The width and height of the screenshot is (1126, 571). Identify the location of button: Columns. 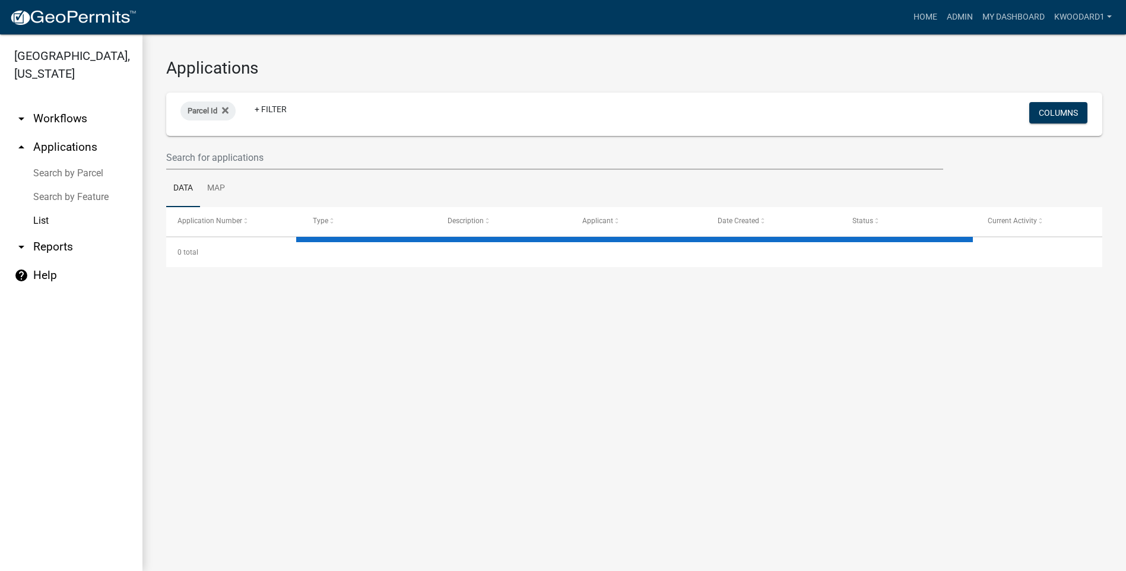
(1058, 113).